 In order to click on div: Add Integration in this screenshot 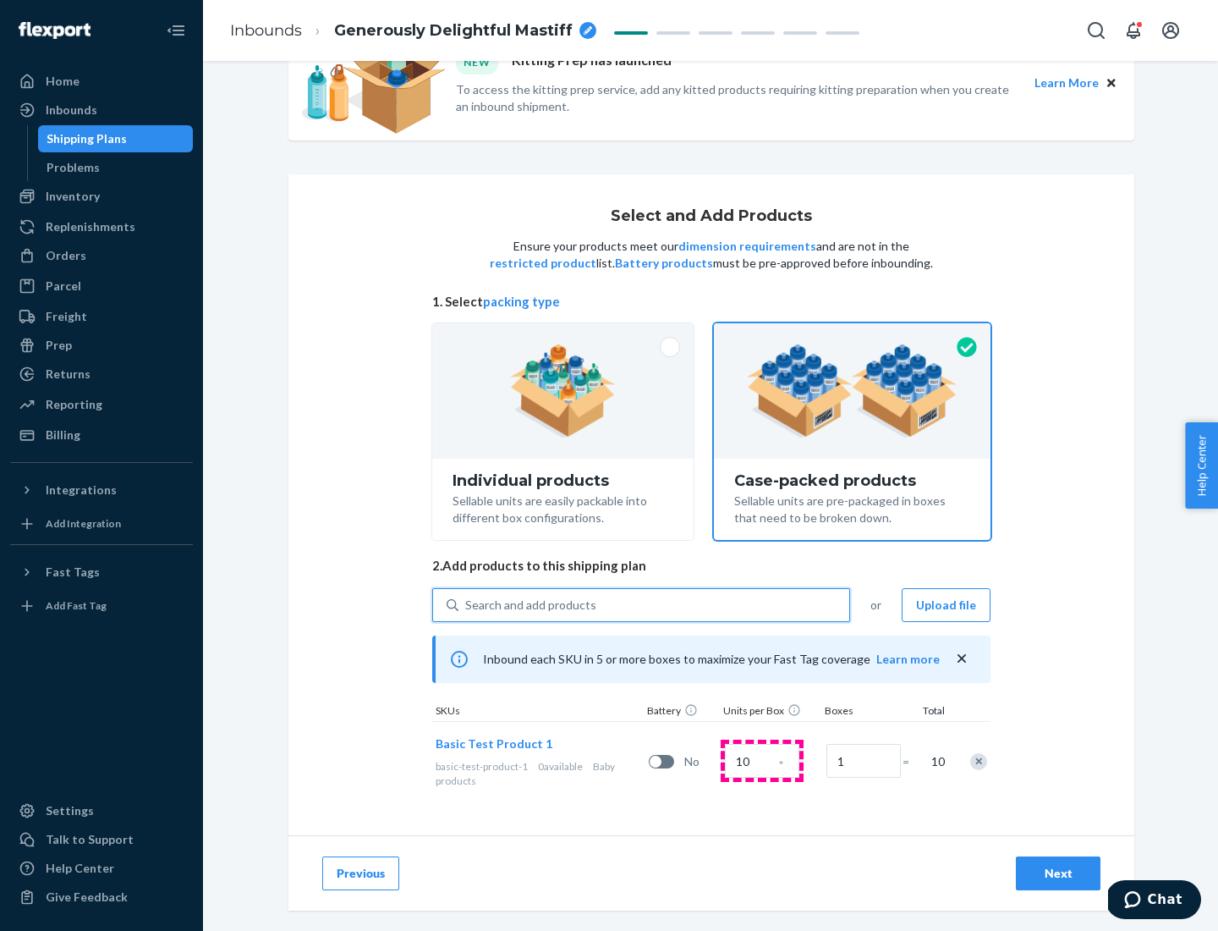, I will do `click(83, 523)`.